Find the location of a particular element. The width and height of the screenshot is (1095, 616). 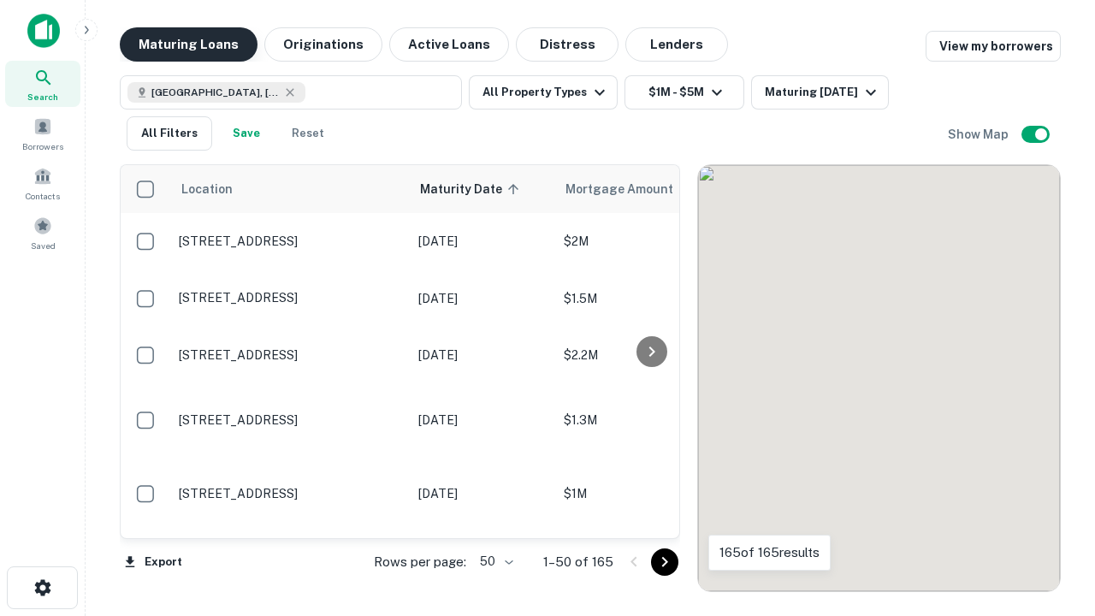

h6: Show Map is located at coordinates (979, 134).